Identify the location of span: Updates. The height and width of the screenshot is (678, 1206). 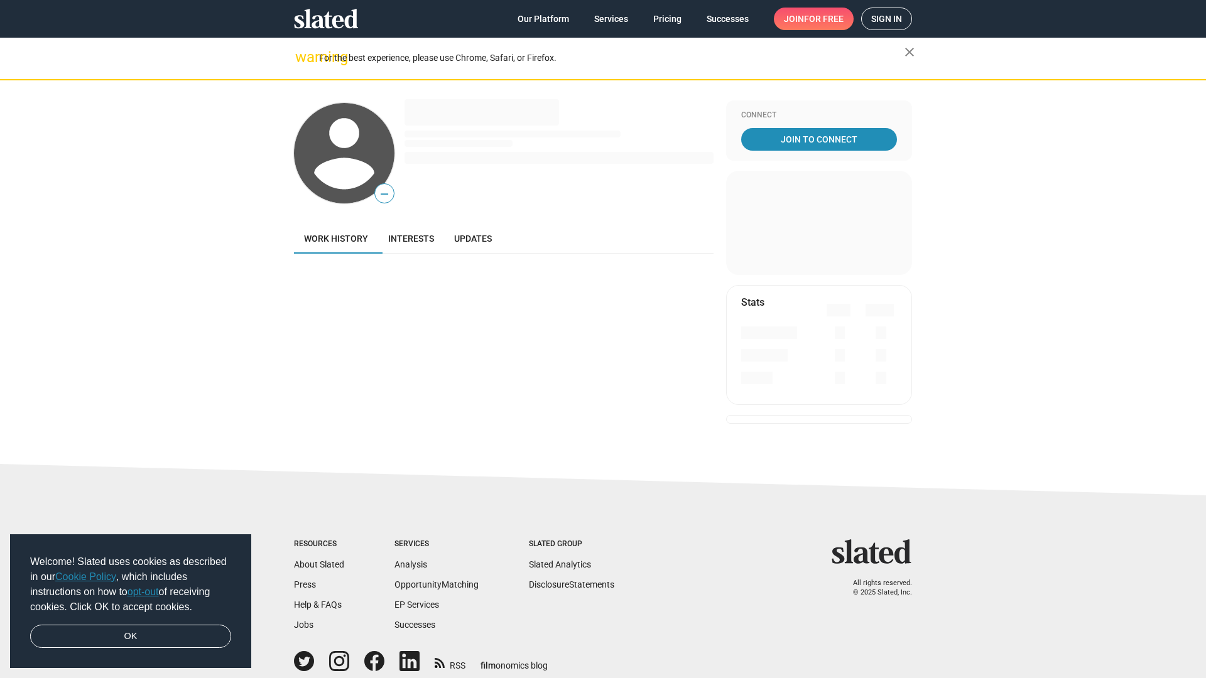
(473, 239).